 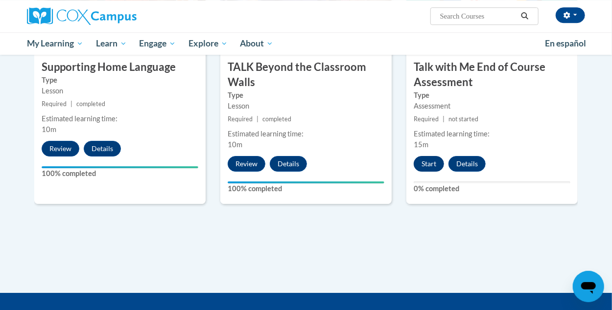 I want to click on button: Search, so click(x=525, y=16).